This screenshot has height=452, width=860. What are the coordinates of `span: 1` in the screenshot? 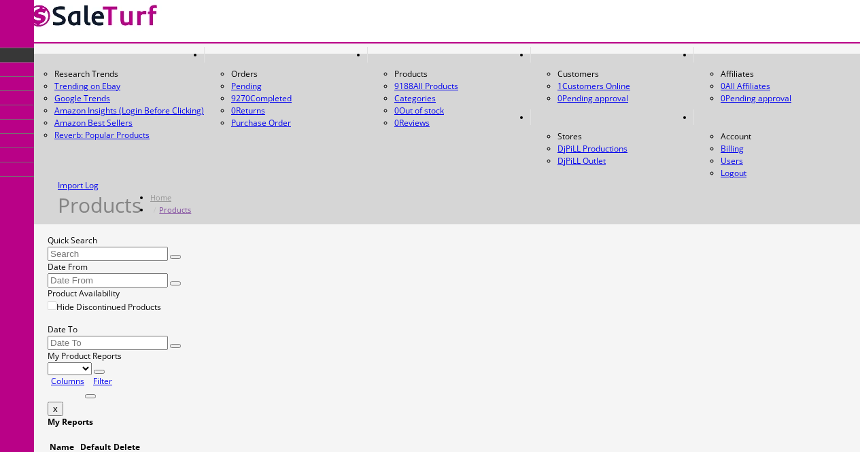 It's located at (690, 86).